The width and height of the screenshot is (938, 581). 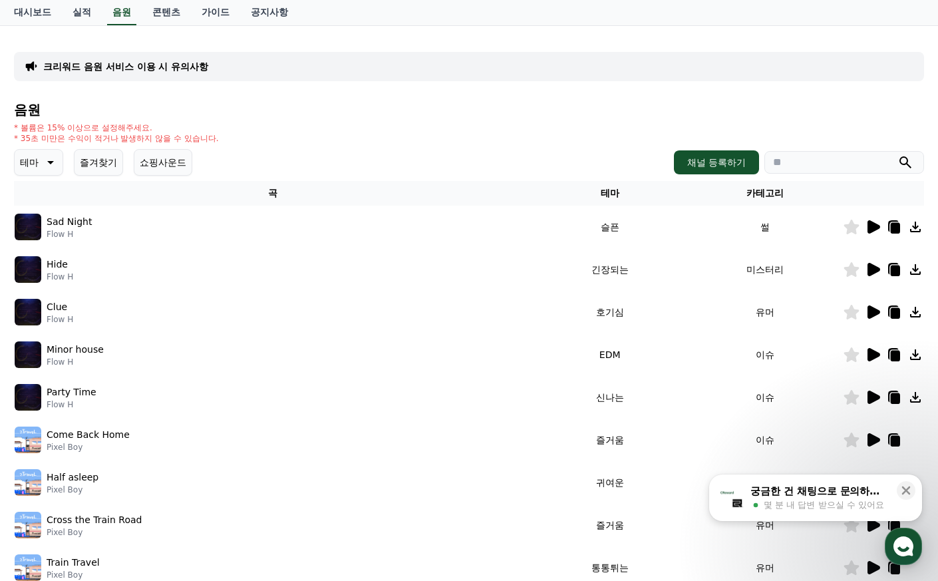 I want to click on button: 즐겨찾기, so click(x=98, y=162).